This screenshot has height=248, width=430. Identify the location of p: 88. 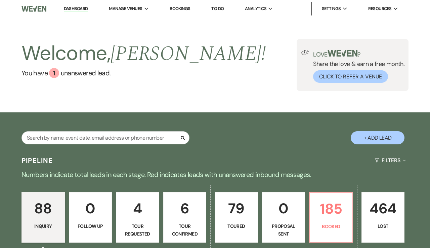
(43, 208).